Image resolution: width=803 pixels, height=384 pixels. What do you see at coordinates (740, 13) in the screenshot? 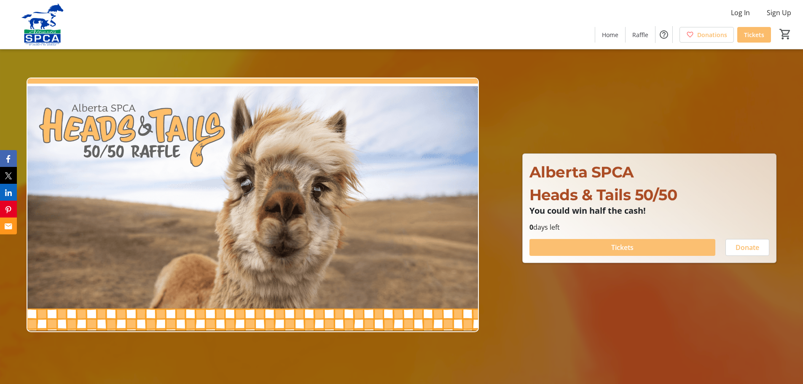
I see `span: Log In` at bounding box center [740, 13].